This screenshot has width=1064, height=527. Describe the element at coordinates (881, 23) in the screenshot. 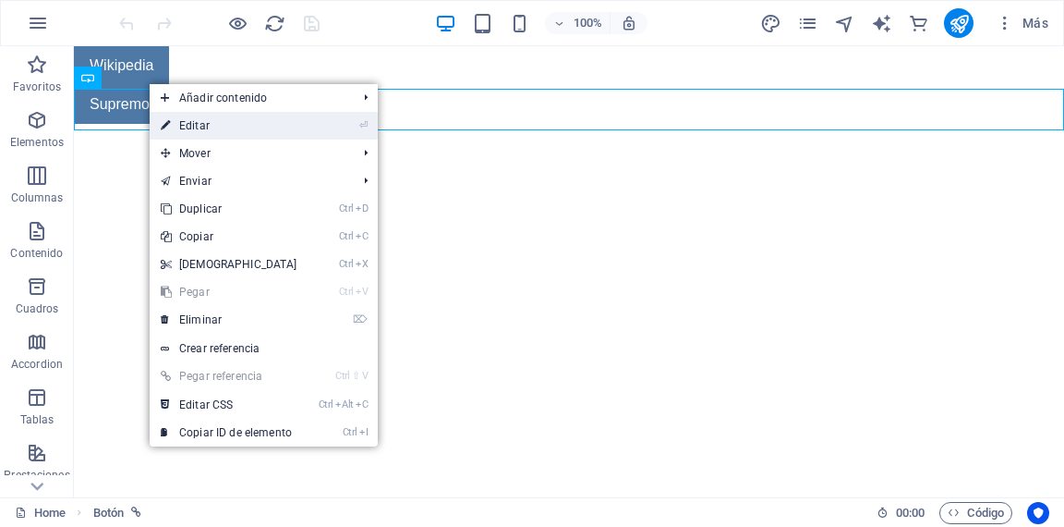

I see `button: text_generator` at that location.